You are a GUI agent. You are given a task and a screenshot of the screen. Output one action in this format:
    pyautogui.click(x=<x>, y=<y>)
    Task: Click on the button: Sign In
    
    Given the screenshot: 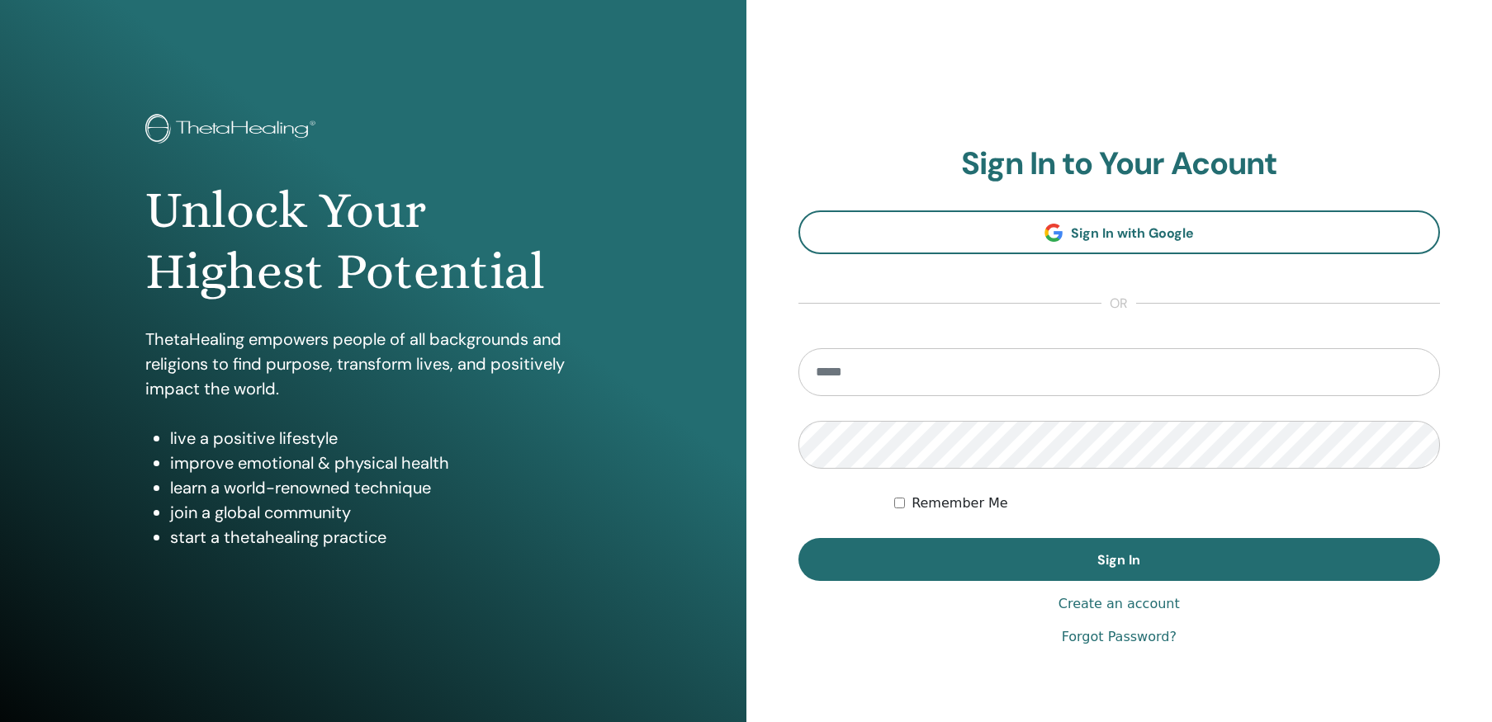 What is the action you would take?
    pyautogui.click(x=1119, y=560)
    